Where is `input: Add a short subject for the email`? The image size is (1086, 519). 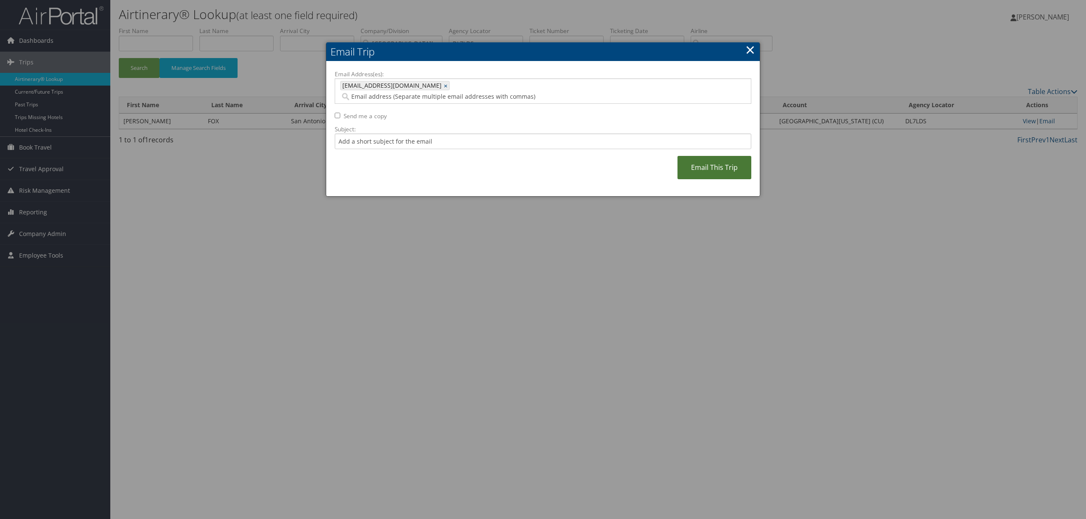 input: Add a short subject for the email is located at coordinates (543, 141).